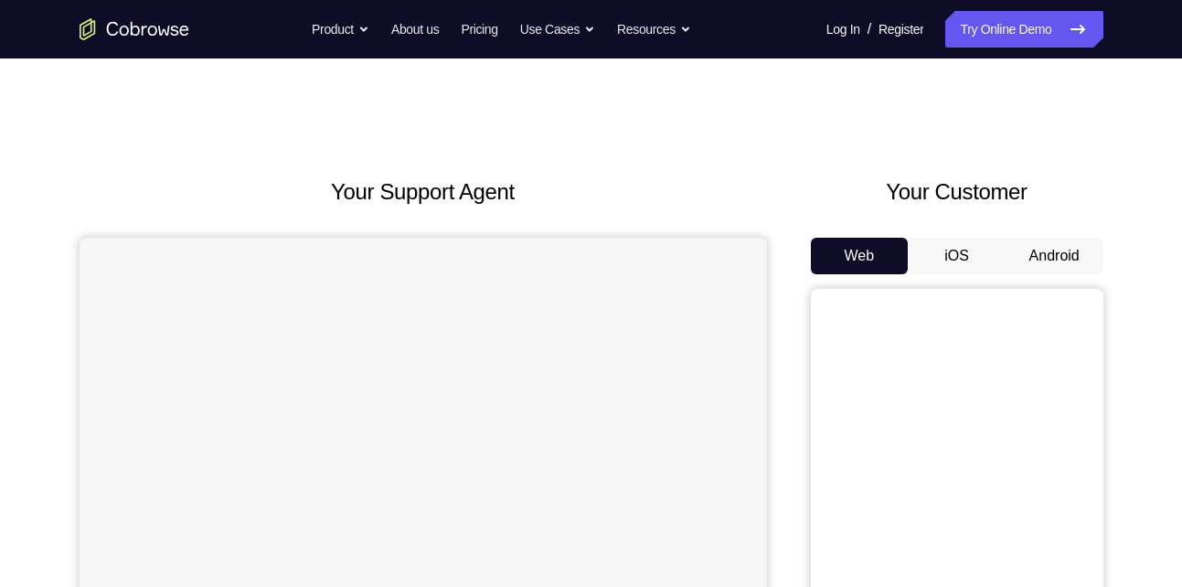 Image resolution: width=1182 pixels, height=587 pixels. Describe the element at coordinates (957, 192) in the screenshot. I see `h2: Your Customer` at that location.